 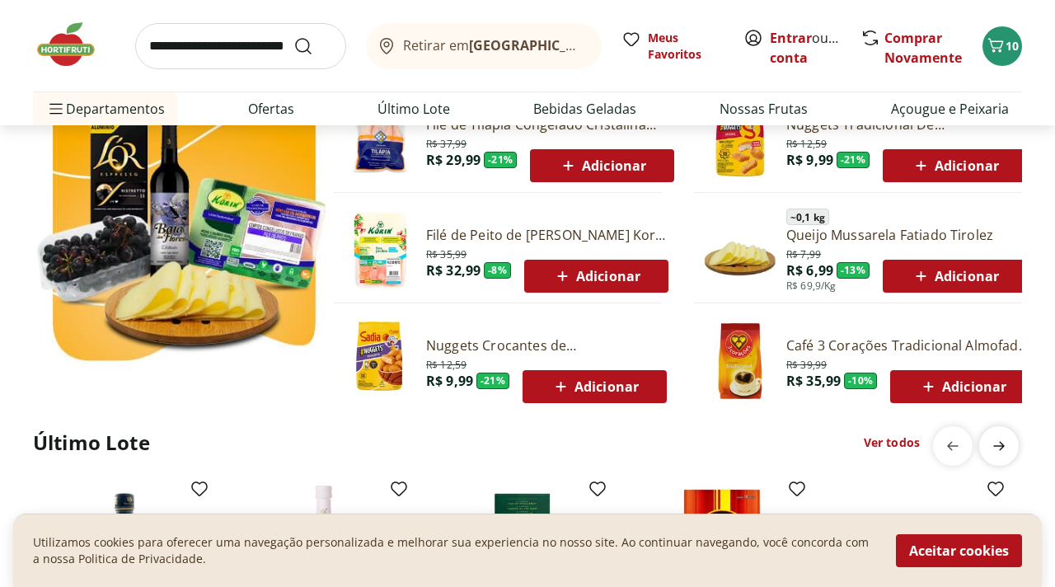 I want to click on span: R$ 69,9/Kg, so click(x=811, y=286).